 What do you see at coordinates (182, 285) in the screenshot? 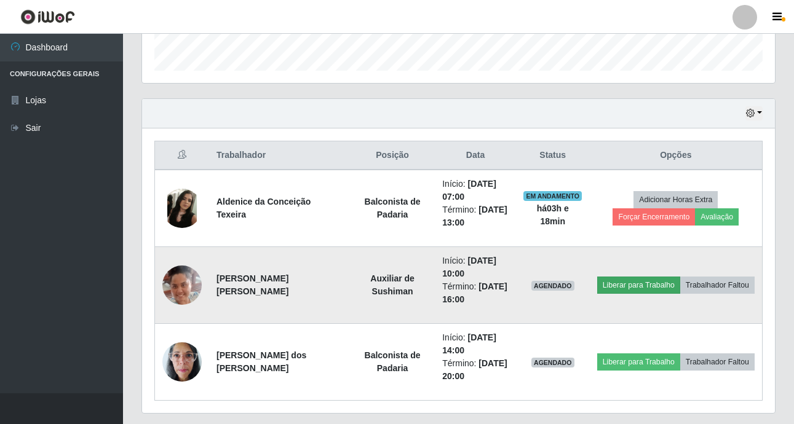
I see `img: 1723491411759.jpeg` at bounding box center [182, 285].